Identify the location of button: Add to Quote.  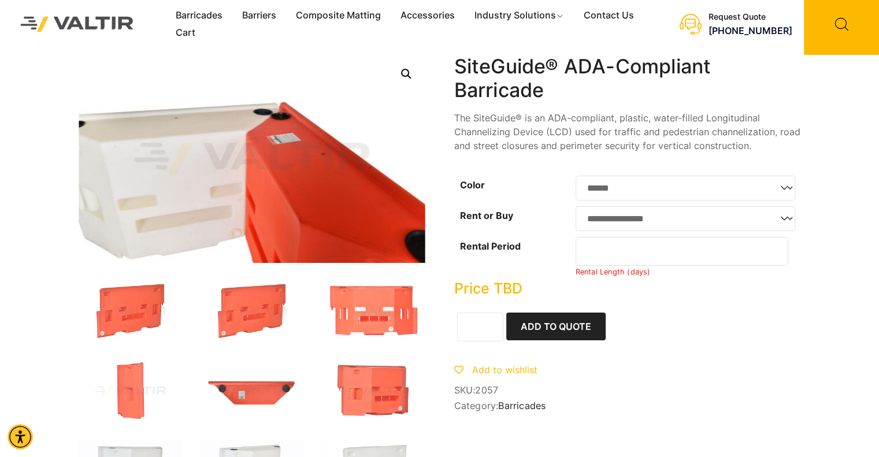
(556, 326).